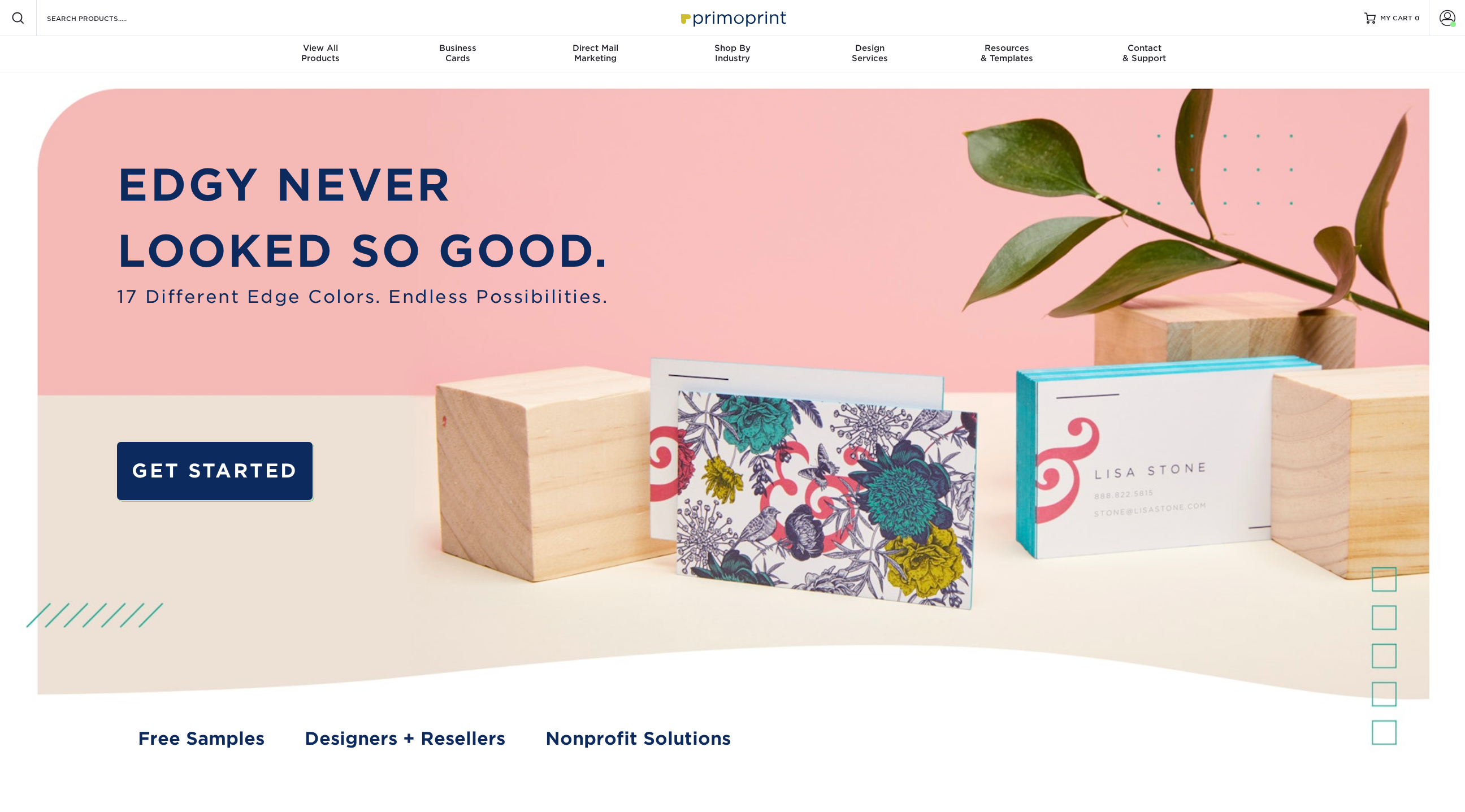 This screenshot has height=812, width=1465. I want to click on div: Marketing, so click(594, 53).